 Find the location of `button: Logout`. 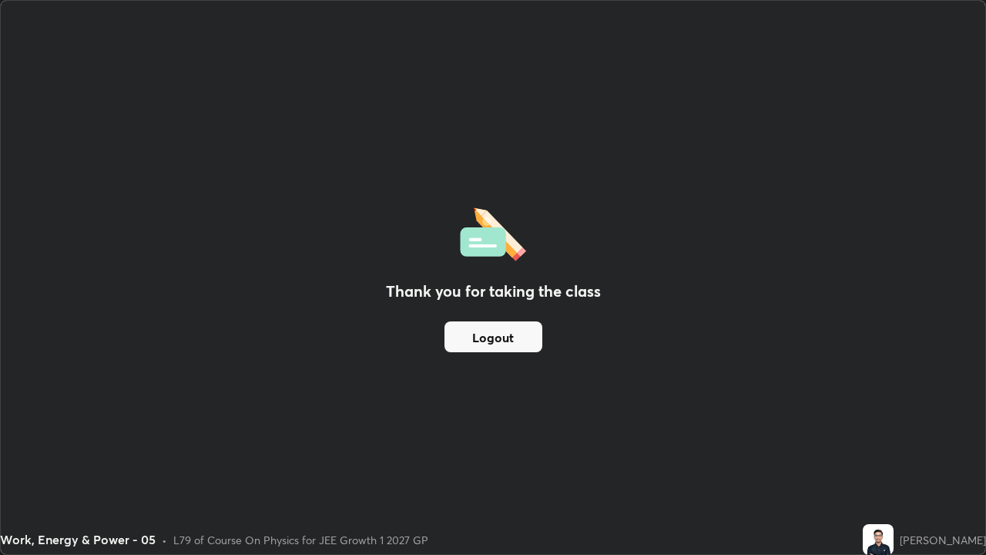

button: Logout is located at coordinates (493, 337).